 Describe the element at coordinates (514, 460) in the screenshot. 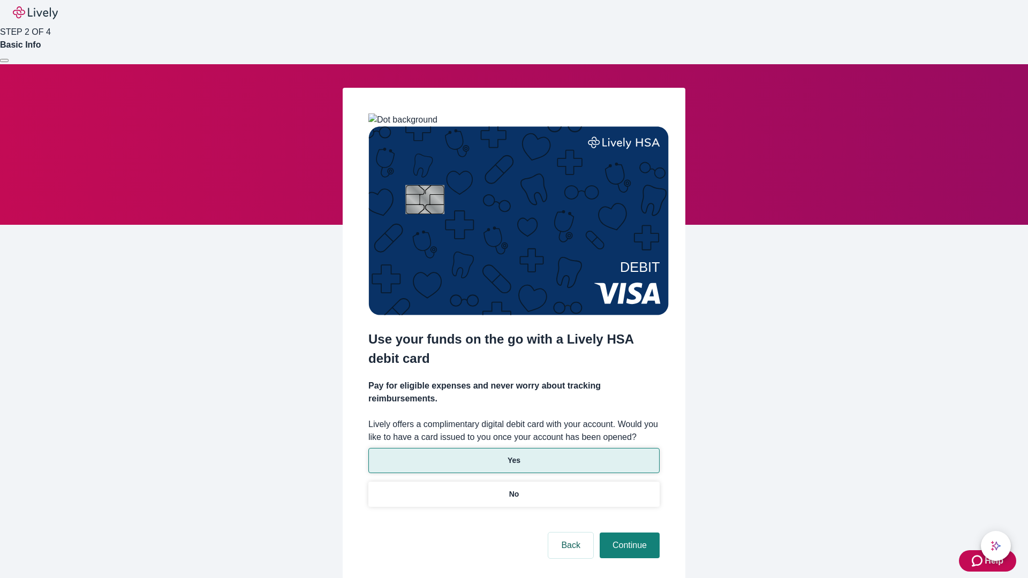

I see `p: Yes` at that location.